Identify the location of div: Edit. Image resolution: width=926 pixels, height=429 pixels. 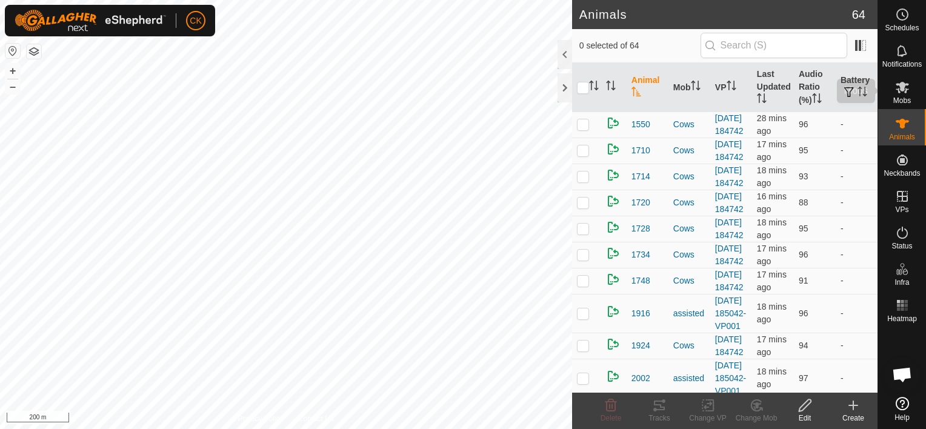
(805, 418).